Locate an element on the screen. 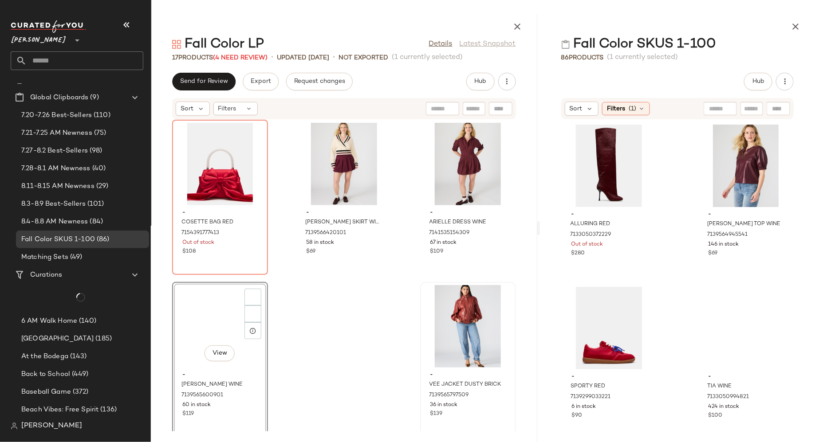 The height and width of the screenshot is (442, 815). img: cfy_white_logo.C9jOOHJF.svg is located at coordinates (48, 27).